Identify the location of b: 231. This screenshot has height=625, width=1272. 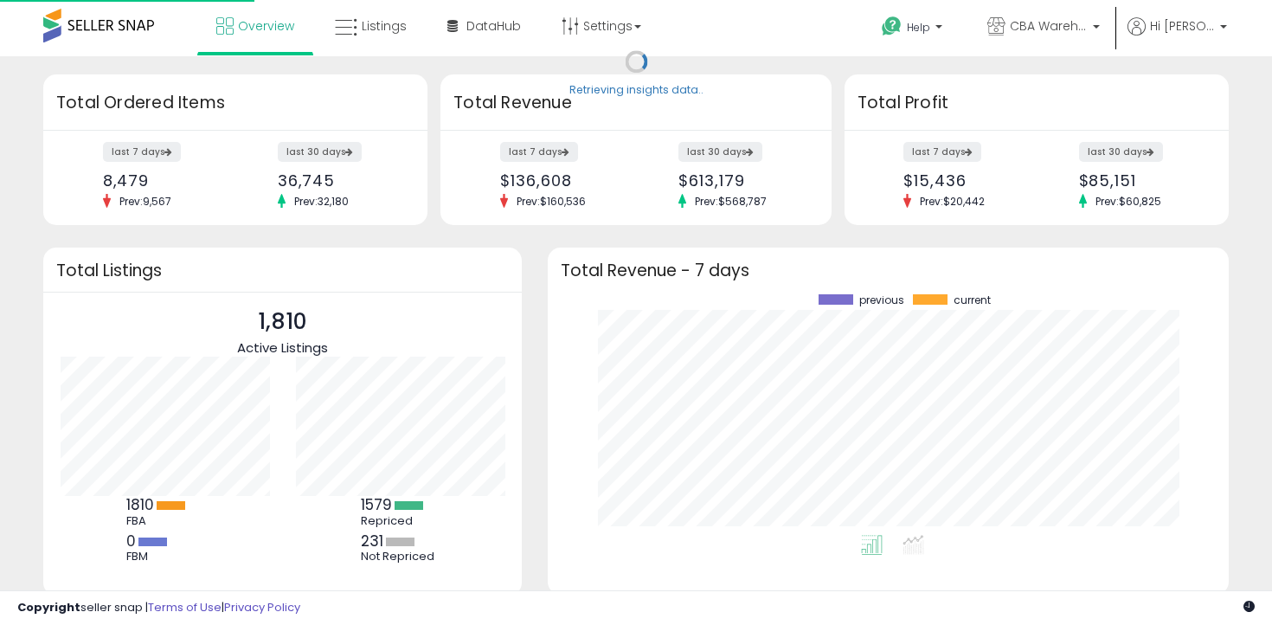
(372, 541).